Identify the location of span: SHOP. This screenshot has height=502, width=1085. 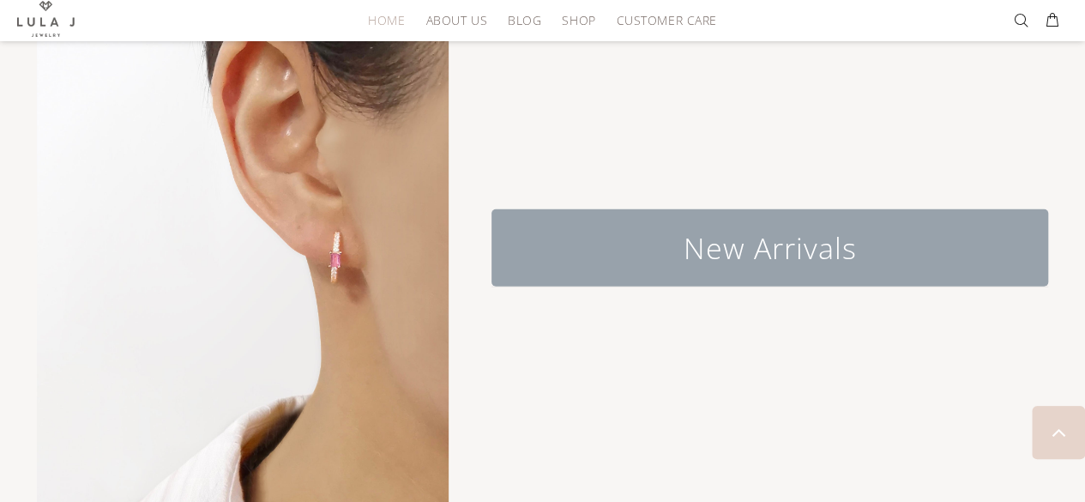
(578, 20).